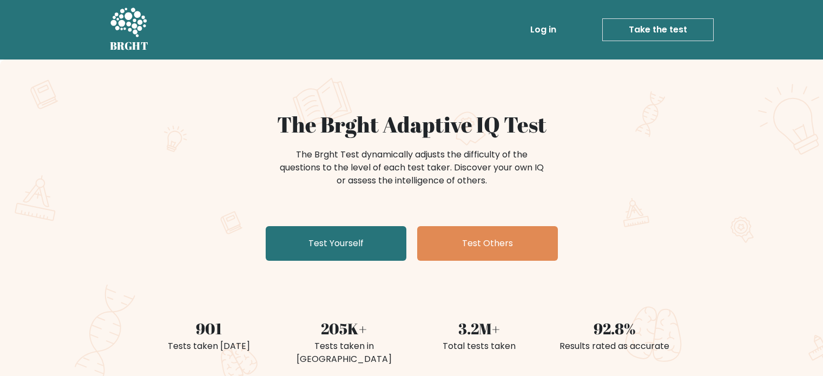 The width and height of the screenshot is (823, 376). I want to click on div: Total tests taken, so click(480, 346).